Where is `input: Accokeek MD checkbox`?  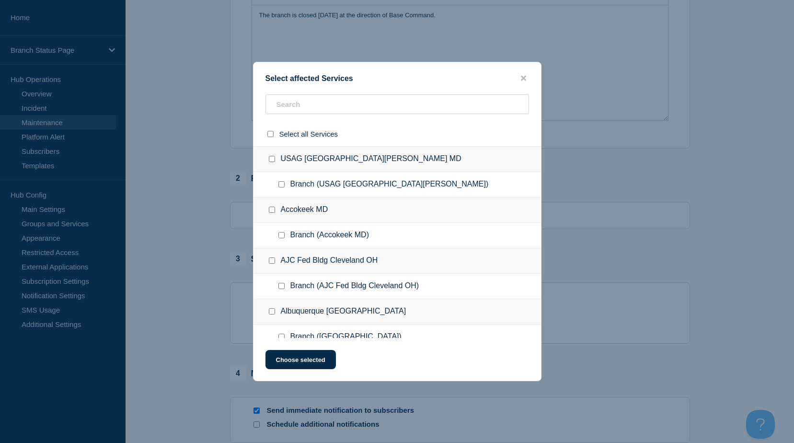
input: Accokeek MD checkbox is located at coordinates (272, 209).